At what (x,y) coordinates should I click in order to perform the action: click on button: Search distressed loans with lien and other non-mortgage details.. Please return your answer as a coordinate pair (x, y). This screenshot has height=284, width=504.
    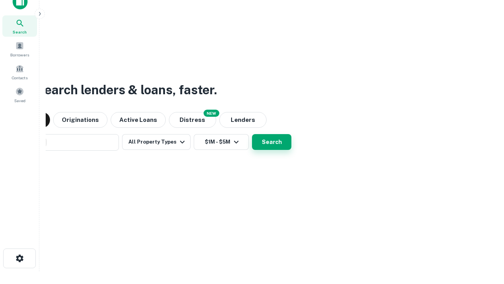
    Looking at the image, I should click on (193, 120).